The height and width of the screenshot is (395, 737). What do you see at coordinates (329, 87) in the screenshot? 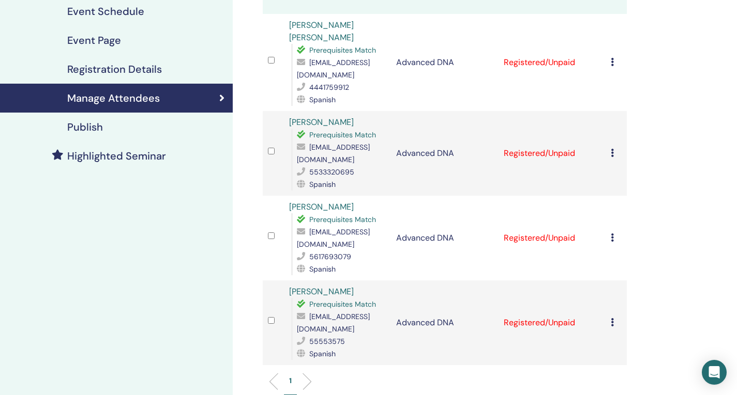
I see `span: 4441759912` at bounding box center [329, 87].